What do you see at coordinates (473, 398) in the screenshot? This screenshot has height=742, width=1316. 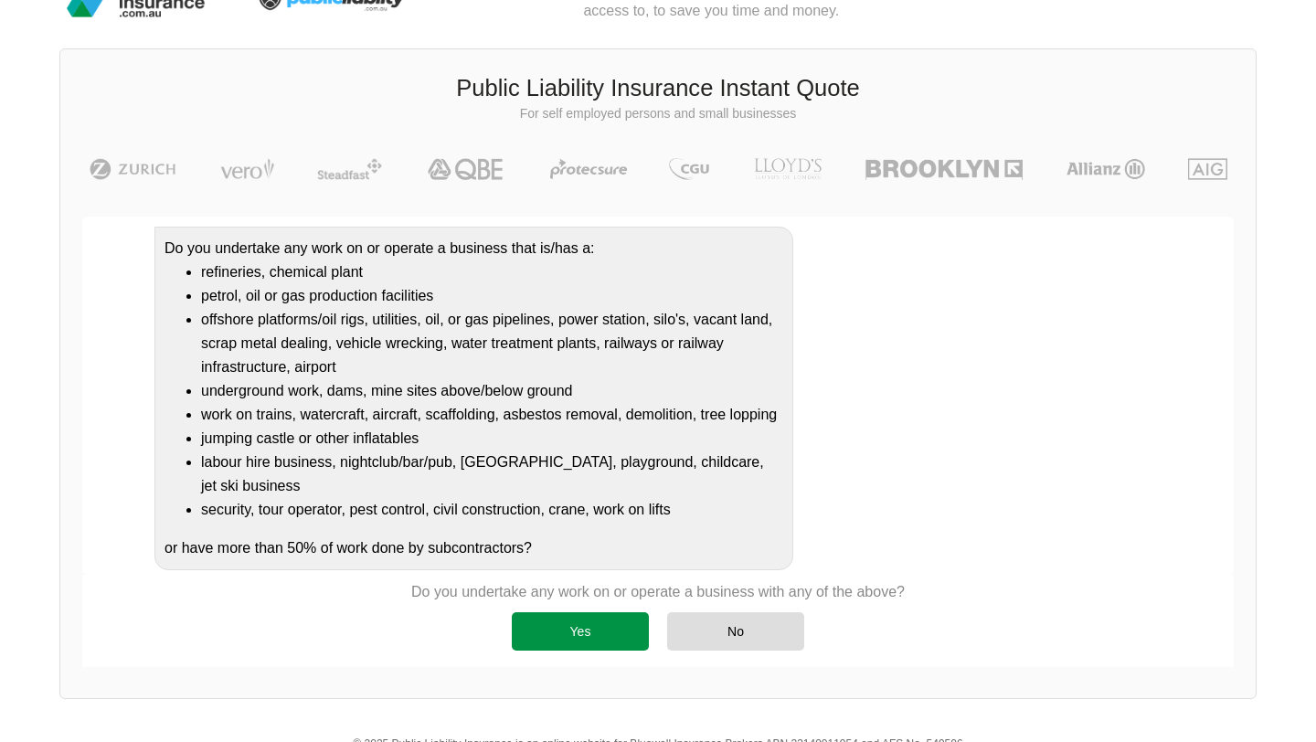 I see `div: Do you undertake any work on or operate a business that is/has a: or have more than 50% of work d...` at bounding box center [473, 398].